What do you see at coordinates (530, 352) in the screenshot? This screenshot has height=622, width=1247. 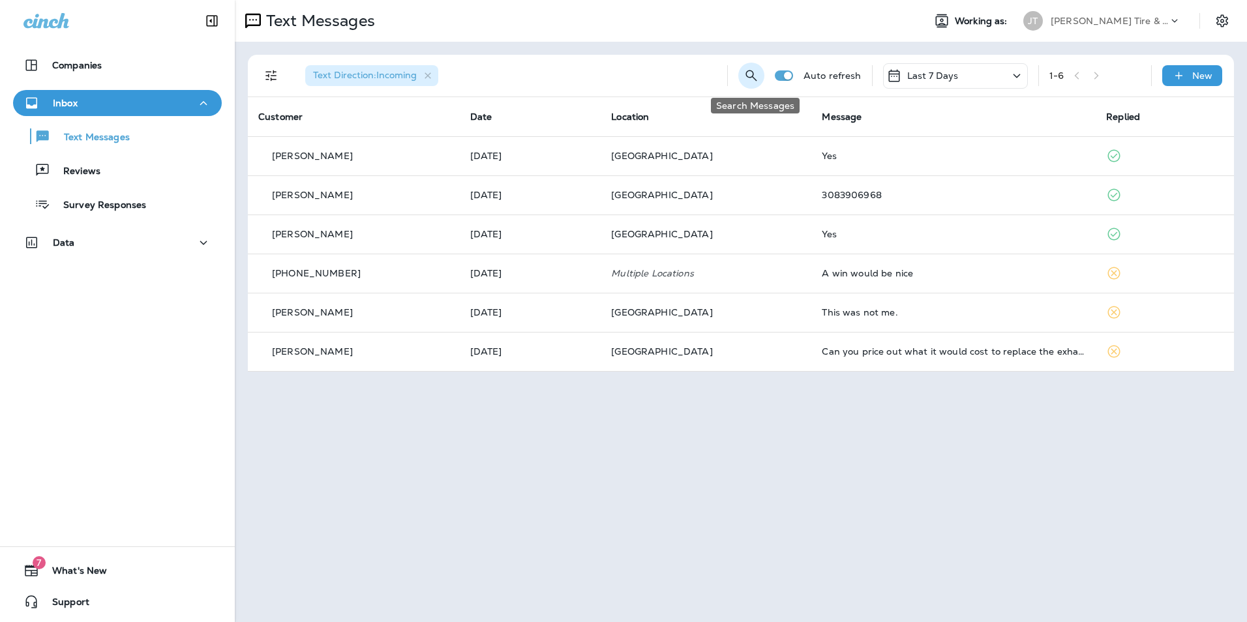 I see `p: Oct 1, 2025 07:06 AM` at bounding box center [530, 352].